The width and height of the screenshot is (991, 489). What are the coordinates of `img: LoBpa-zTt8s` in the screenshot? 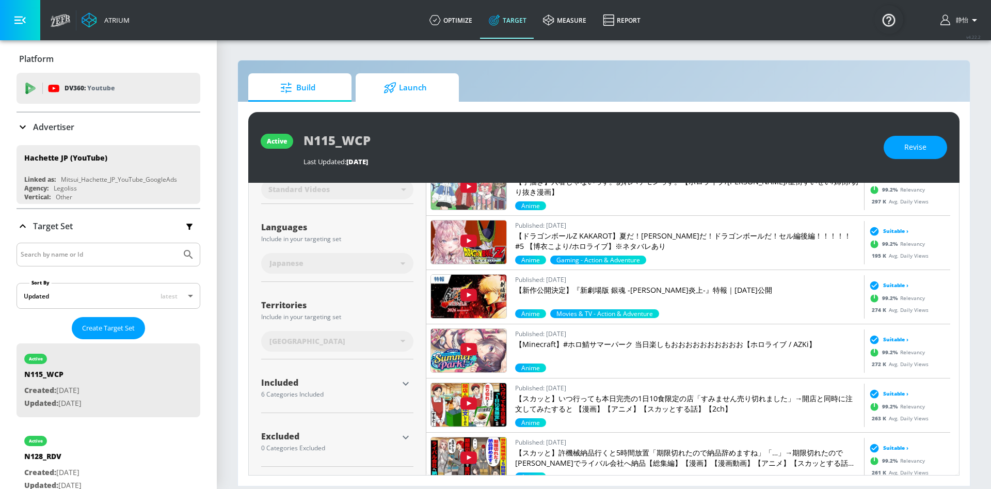 It's located at (469, 350).